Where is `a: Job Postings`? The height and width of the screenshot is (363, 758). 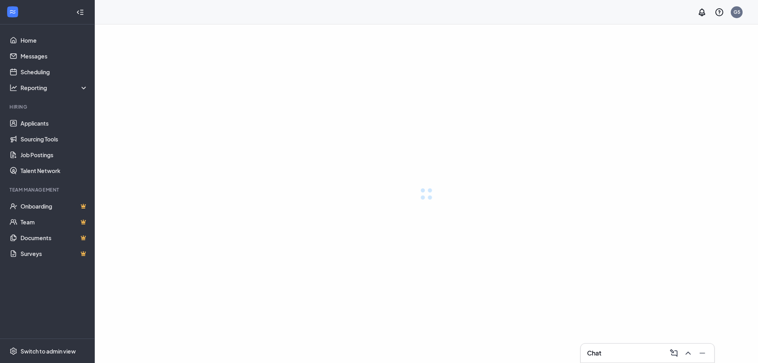 a: Job Postings is located at coordinates (54, 155).